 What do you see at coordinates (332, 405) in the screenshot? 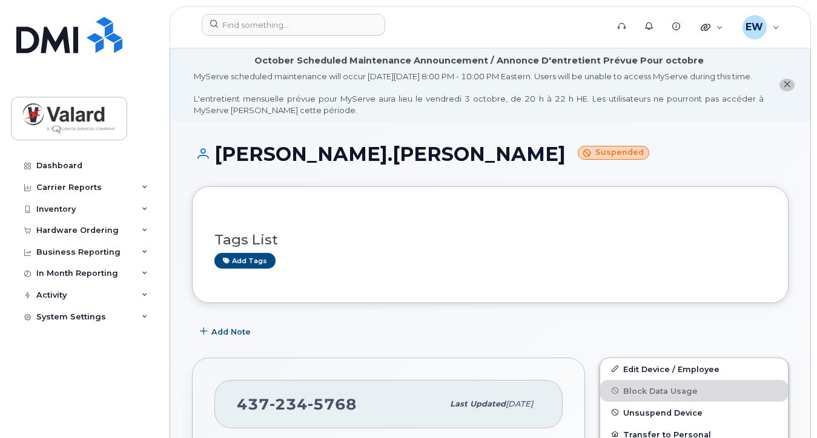
I see `span: 5768` at bounding box center [332, 405].